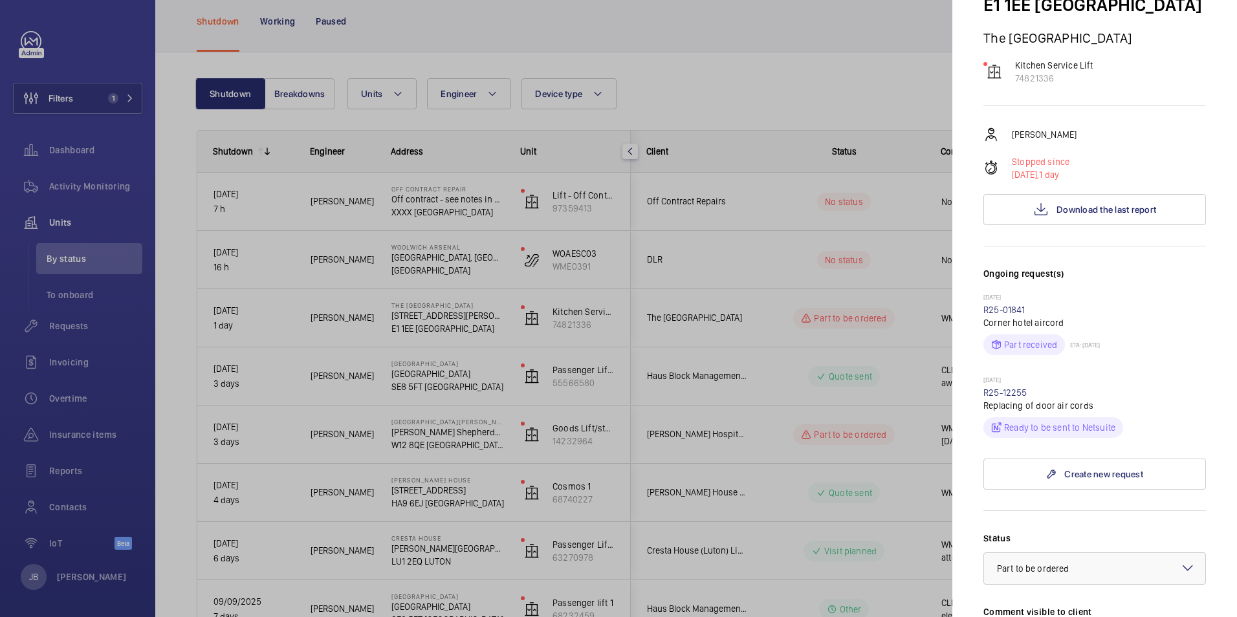 The image size is (1237, 617). Describe the element at coordinates (1032, 569) in the screenshot. I see `span: Part to be ordered` at that location.